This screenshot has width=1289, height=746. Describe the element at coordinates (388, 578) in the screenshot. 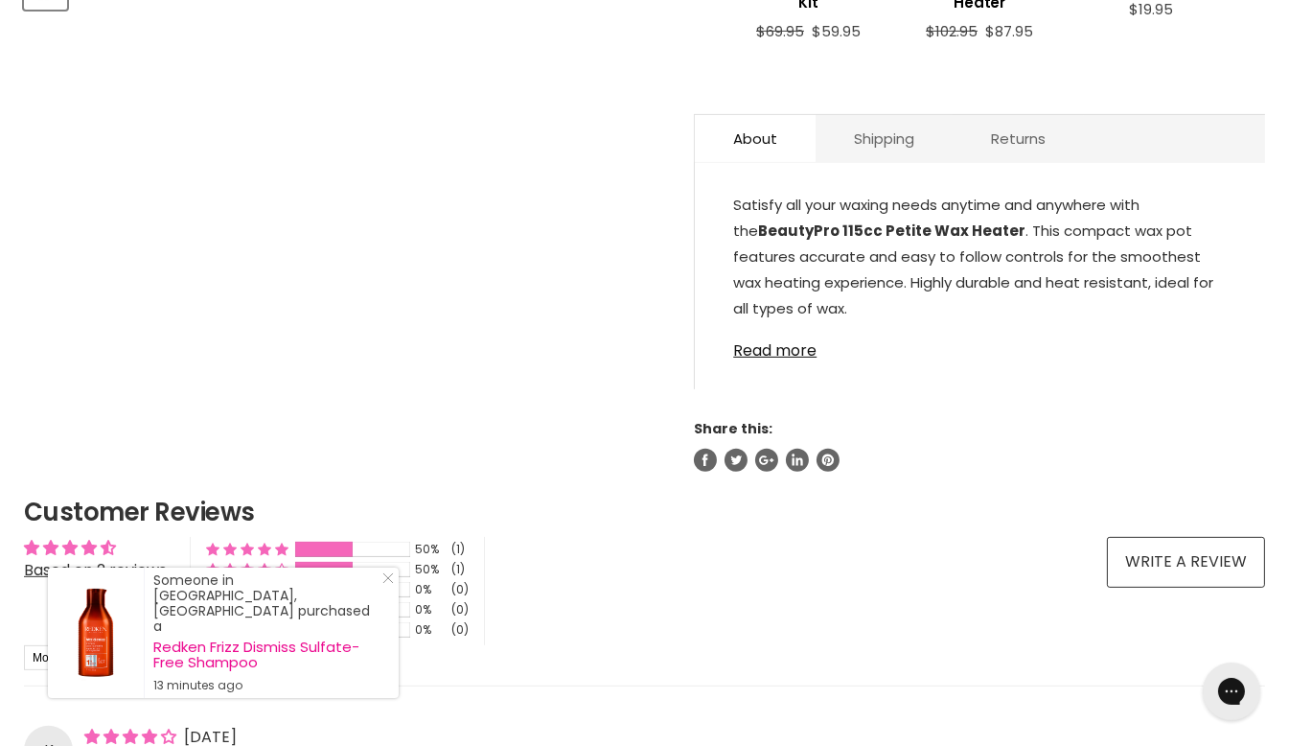

I see `svg: Close Icon` at that location.